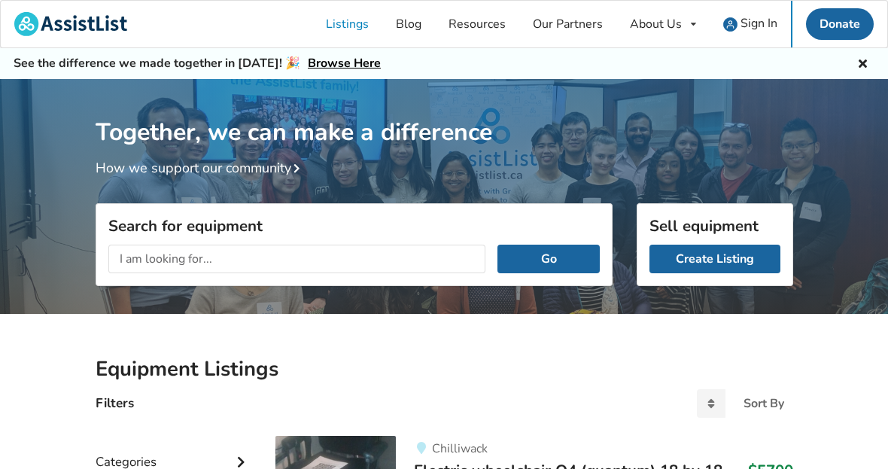 This screenshot has height=469, width=888. I want to click on span: Sign In, so click(758, 23).